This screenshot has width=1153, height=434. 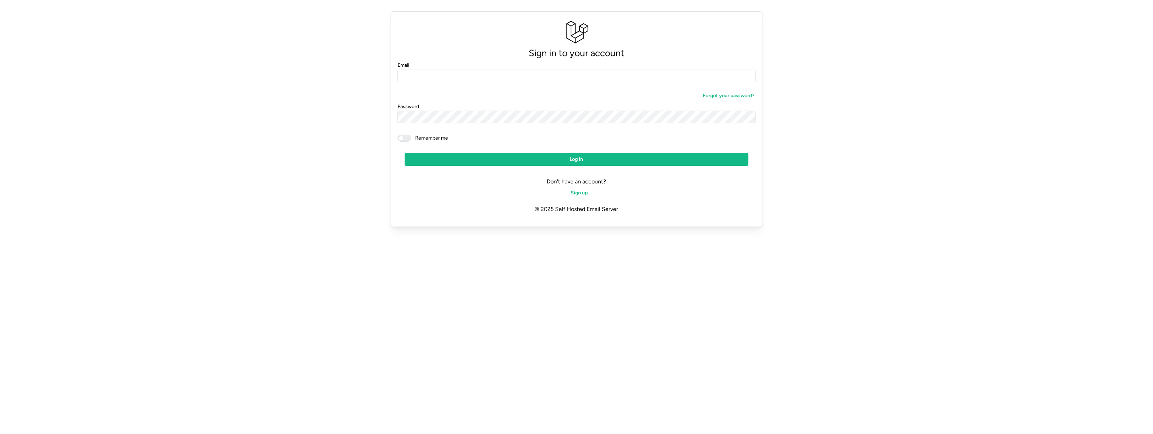 I want to click on p: Don't have an account?, so click(x=577, y=182).